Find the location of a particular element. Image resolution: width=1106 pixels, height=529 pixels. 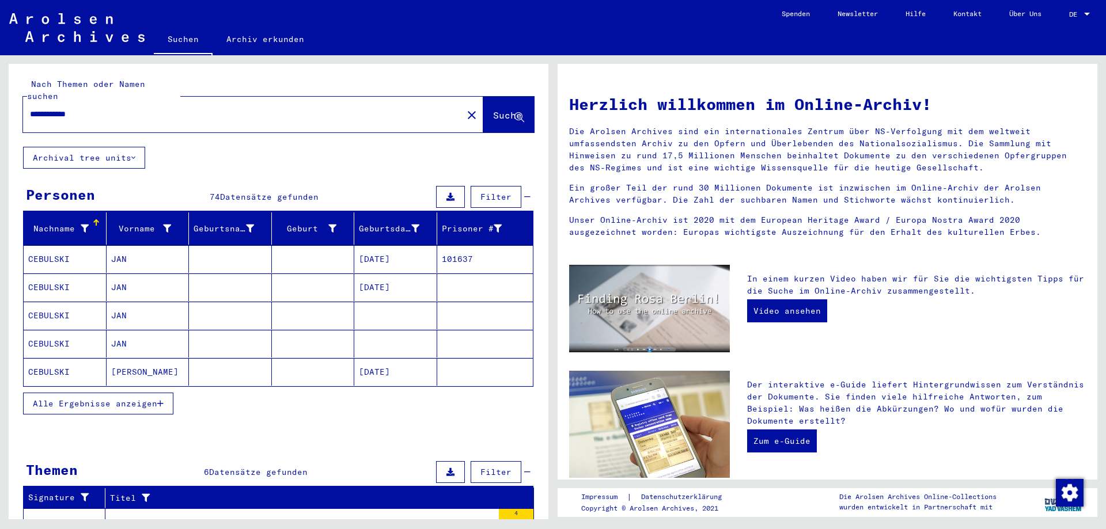

p: Die Arolsen Archives sind ein internationales Zentrum über NS-Verfolgung mit dem weltweit umfasse... is located at coordinates (827, 150).